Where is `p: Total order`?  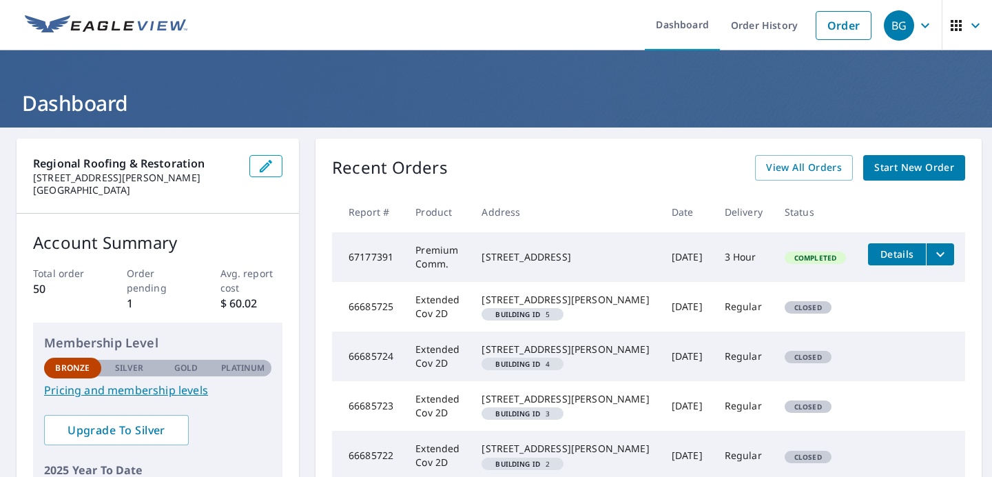 p: Total order is located at coordinates (64, 273).